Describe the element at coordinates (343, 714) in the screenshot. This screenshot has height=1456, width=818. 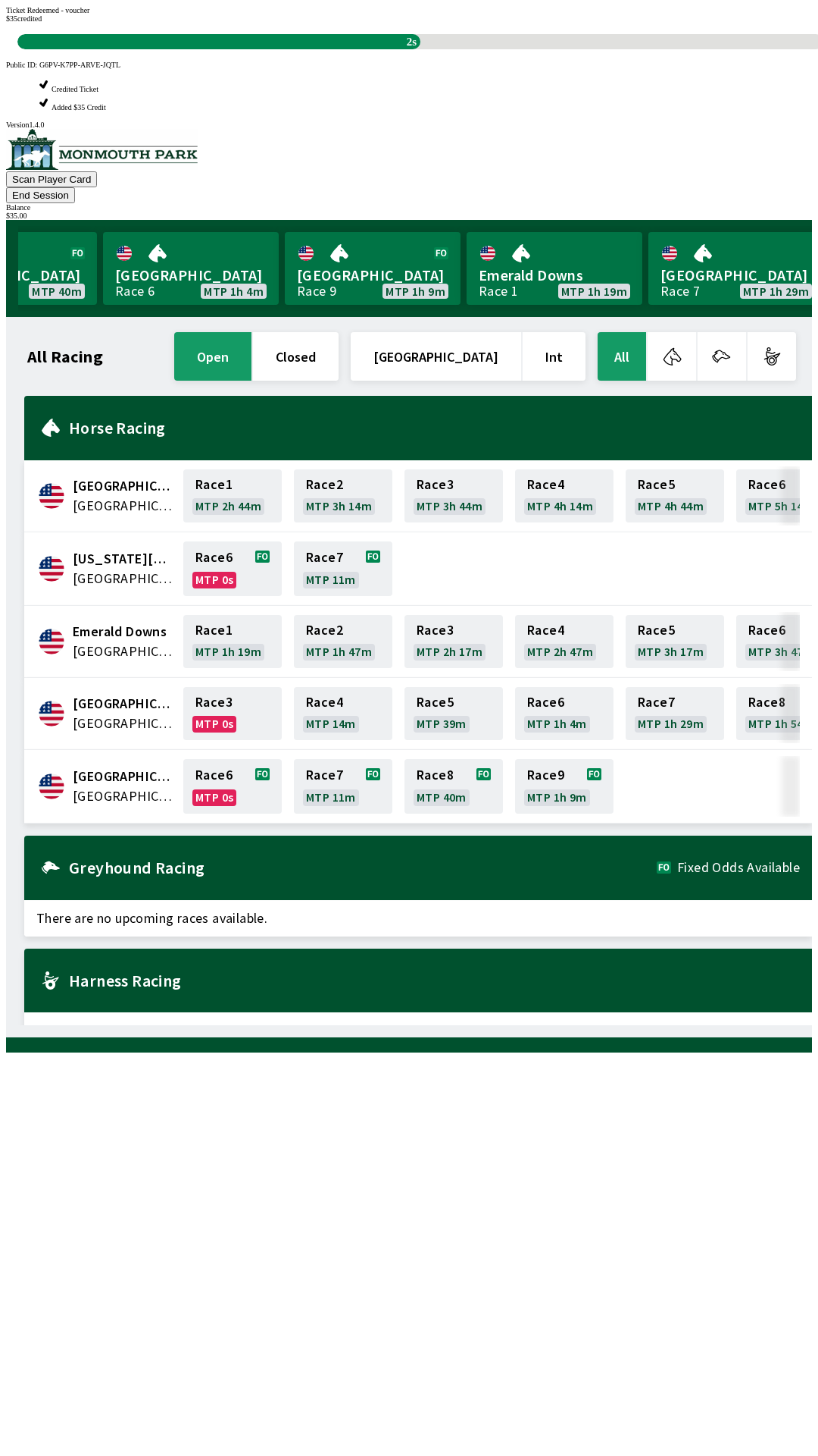
I see `a: Race4MTP 14m` at that location.